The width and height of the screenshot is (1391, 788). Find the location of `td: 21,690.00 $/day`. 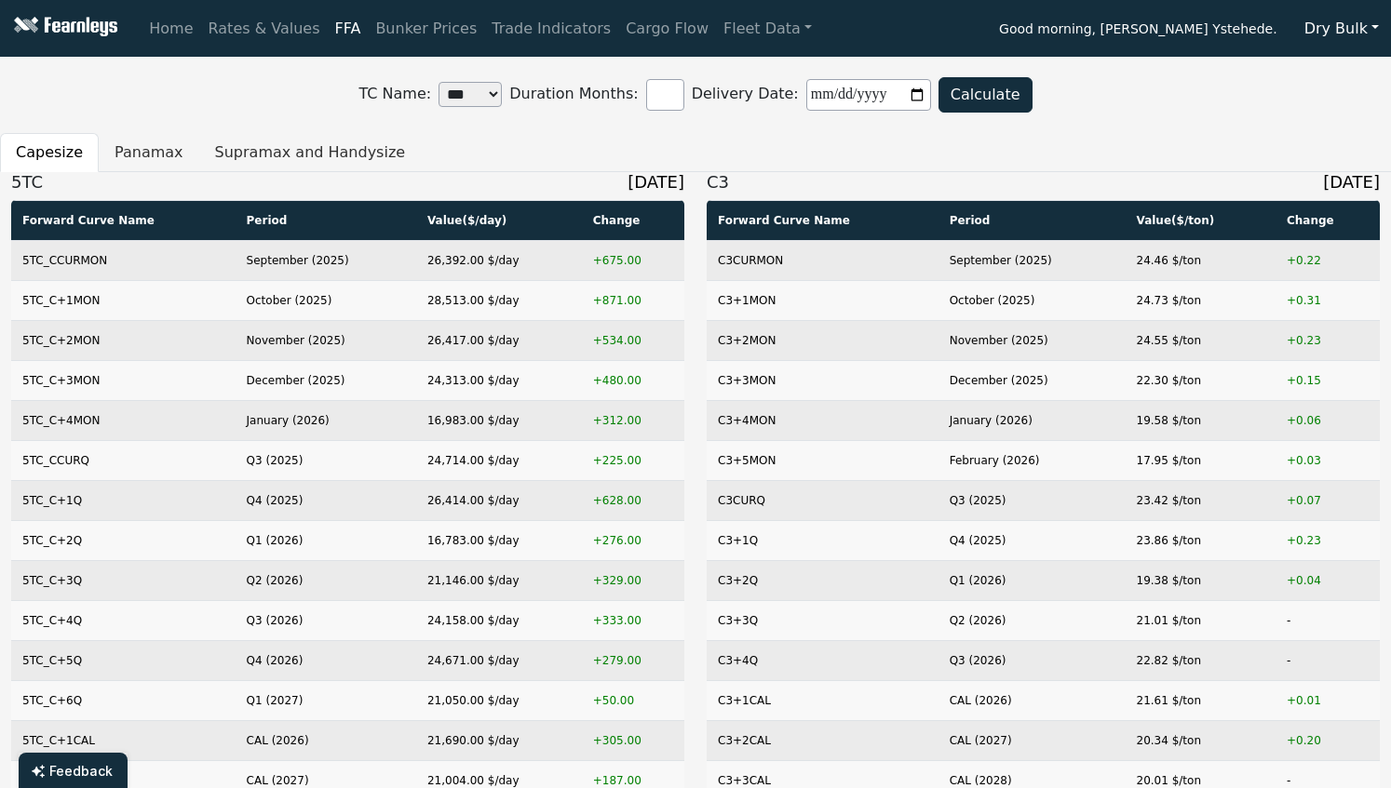

td: 21,690.00 $/day is located at coordinates (499, 740).